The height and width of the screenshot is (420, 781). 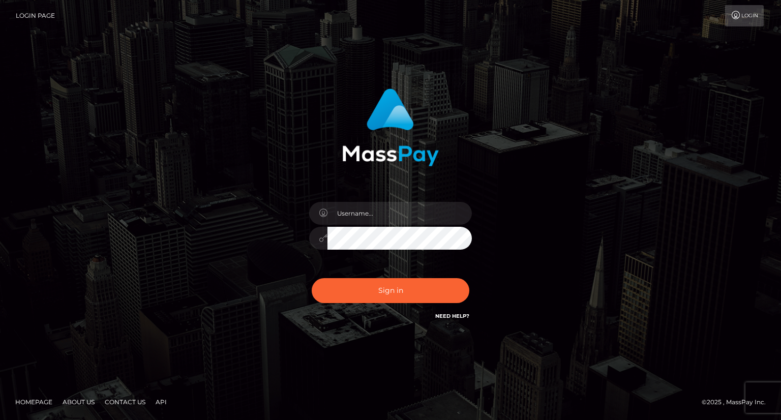 I want to click on input: Username..., so click(x=400, y=213).